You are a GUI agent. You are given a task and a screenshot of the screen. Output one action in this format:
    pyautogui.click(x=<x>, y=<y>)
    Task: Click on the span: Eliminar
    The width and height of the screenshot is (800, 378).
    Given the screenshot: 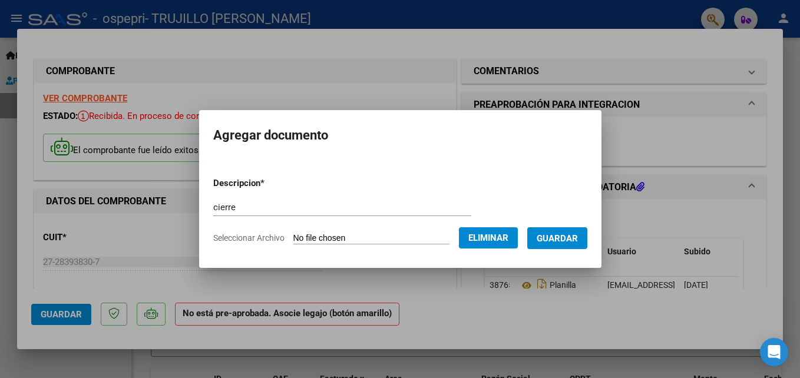 What is the action you would take?
    pyautogui.click(x=488, y=238)
    